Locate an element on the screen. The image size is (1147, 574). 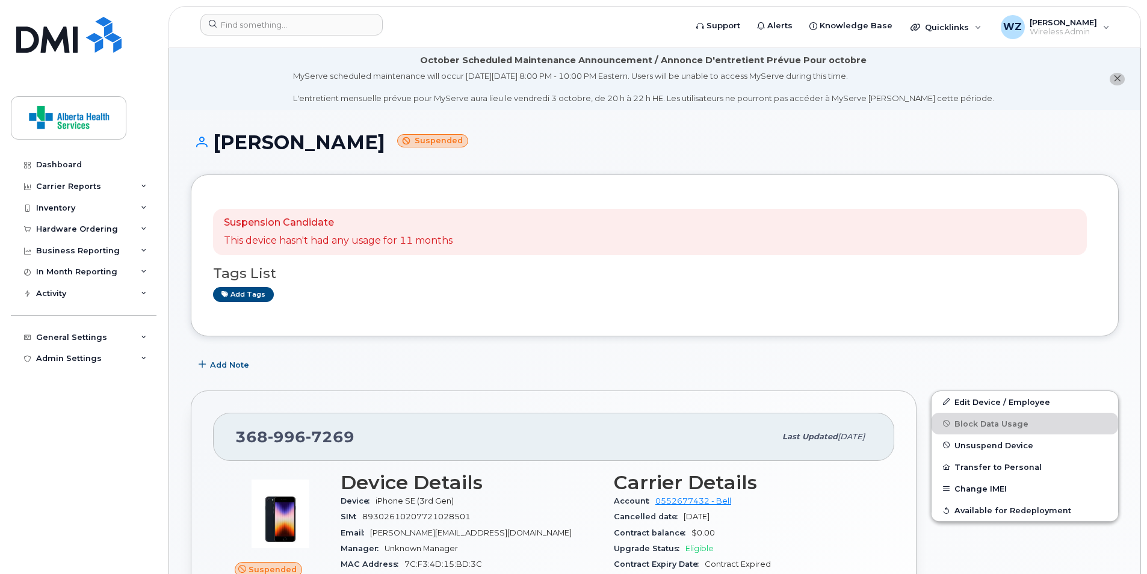
h3: Tags List is located at coordinates (655, 273).